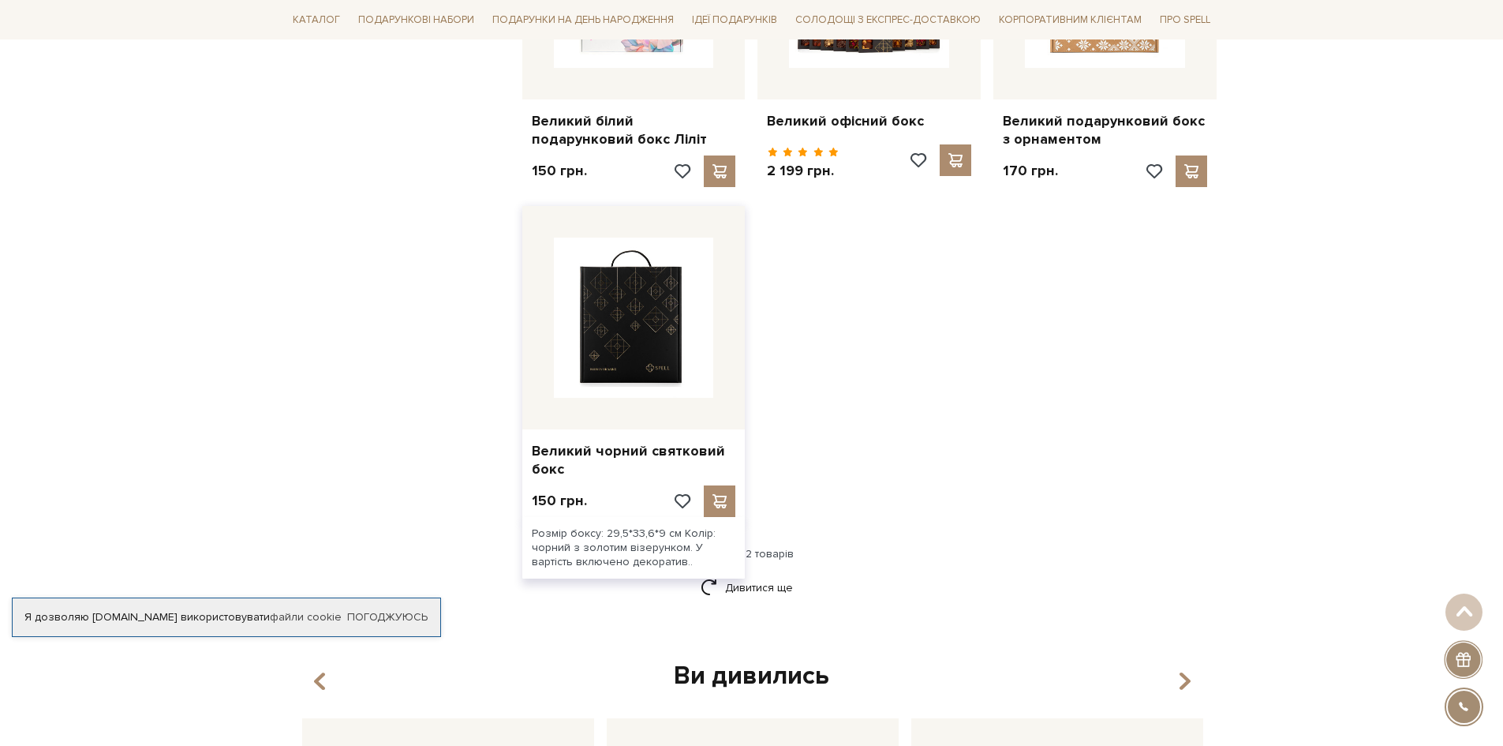 This screenshot has width=1503, height=746. Describe the element at coordinates (416, 20) in the screenshot. I see `a: Подарункові набори` at that location.